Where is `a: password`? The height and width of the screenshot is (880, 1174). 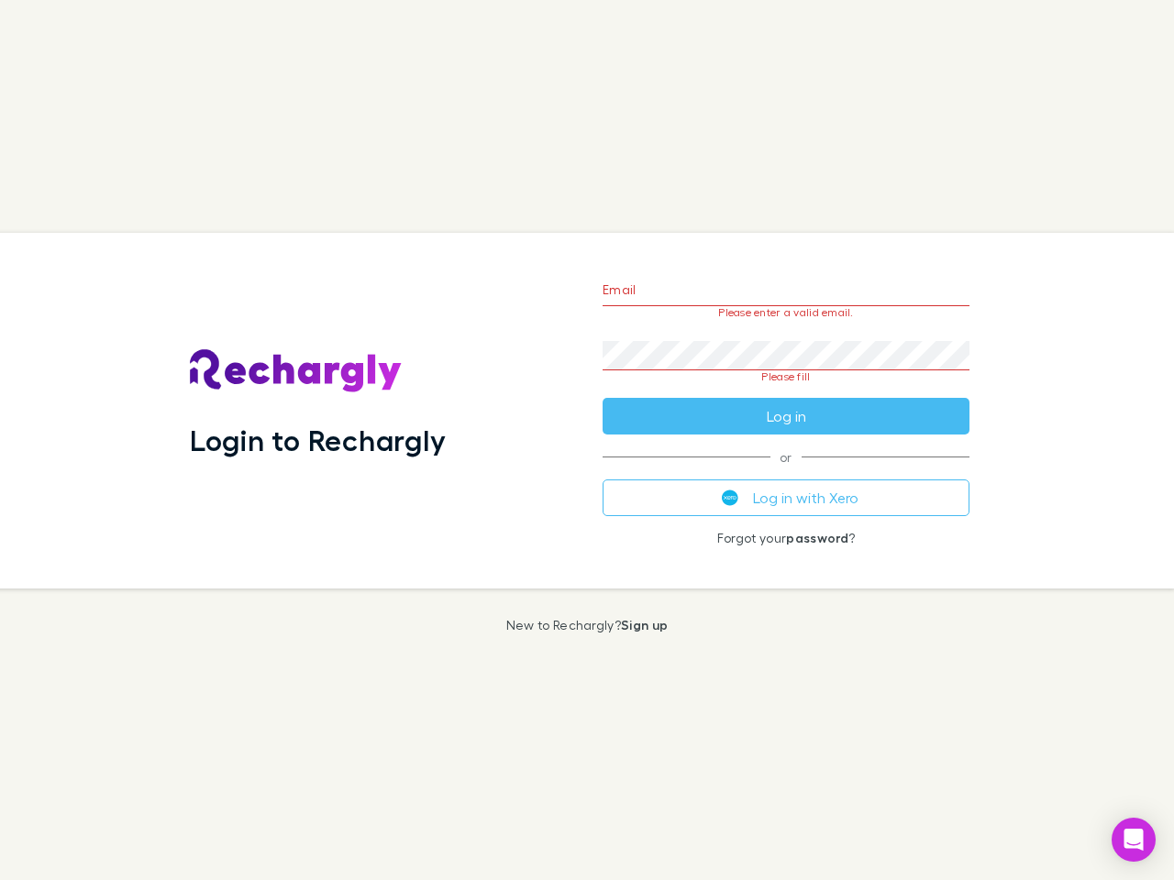
a: password is located at coordinates (817, 537).